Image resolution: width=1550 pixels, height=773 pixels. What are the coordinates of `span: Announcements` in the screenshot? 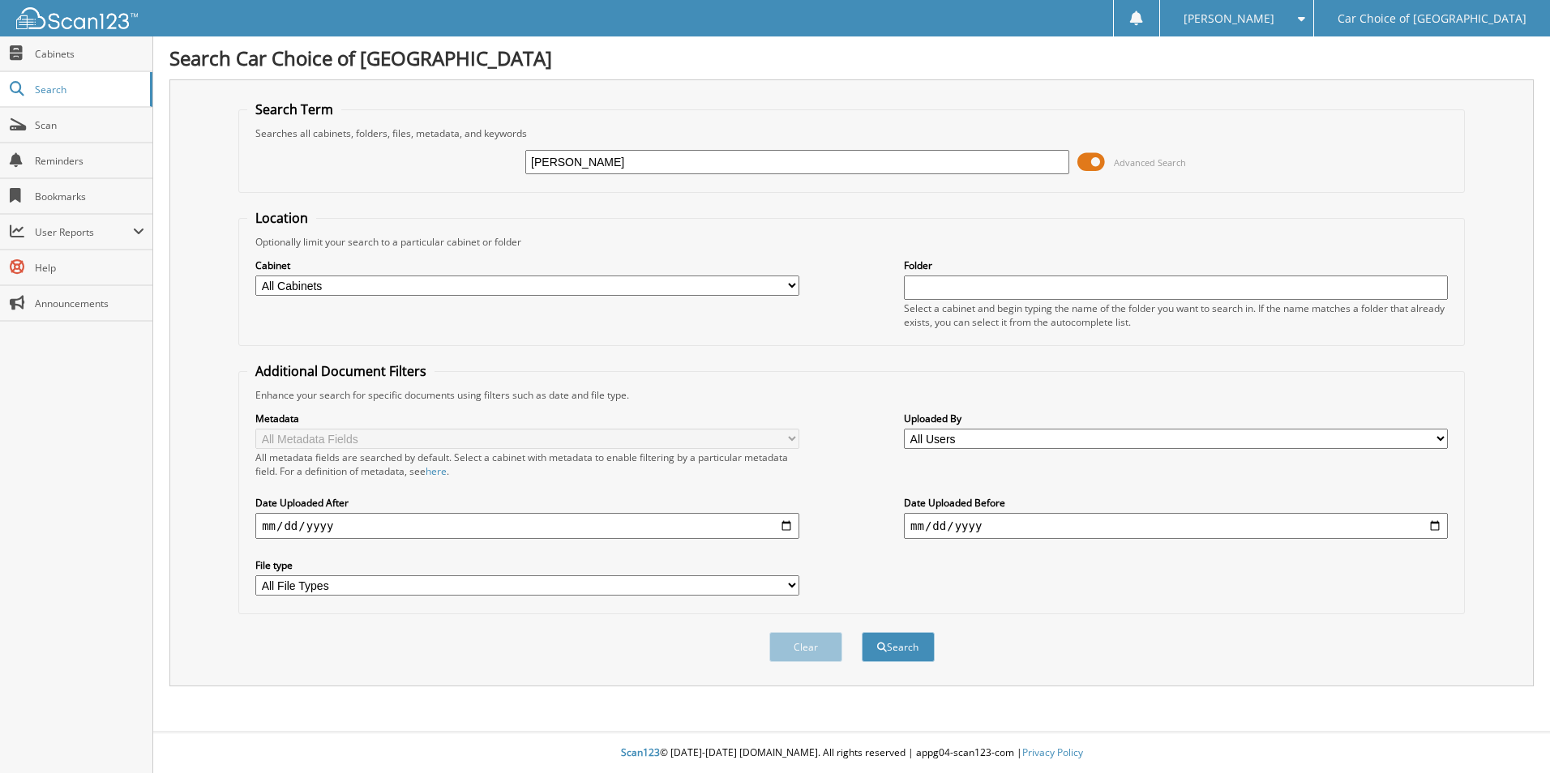 It's located at (89, 303).